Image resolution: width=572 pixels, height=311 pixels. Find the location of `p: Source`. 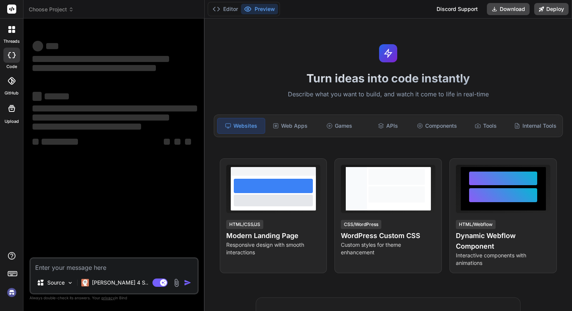

p: Source is located at coordinates (56, 283).